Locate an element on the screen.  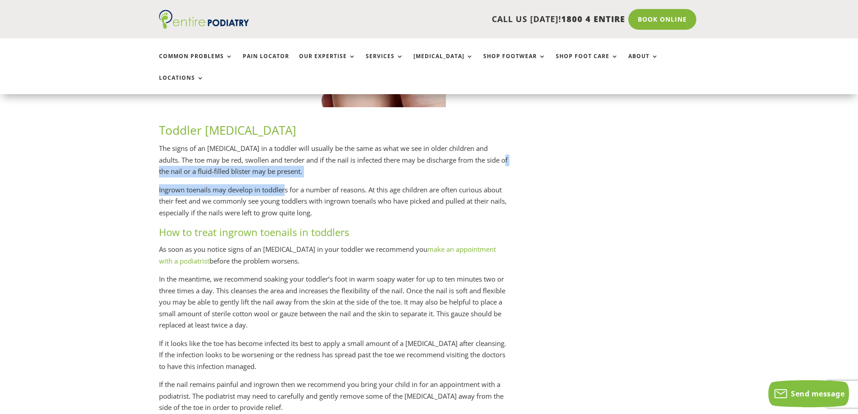
a: Book Online is located at coordinates (662, 19).